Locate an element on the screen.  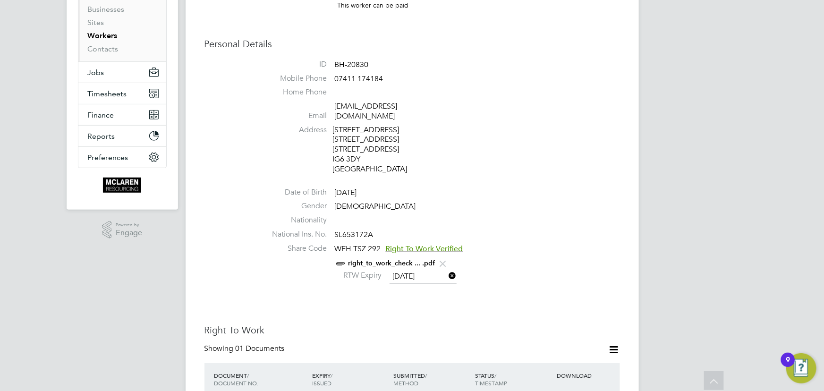
span: ISSUED is located at coordinates (322, 383).